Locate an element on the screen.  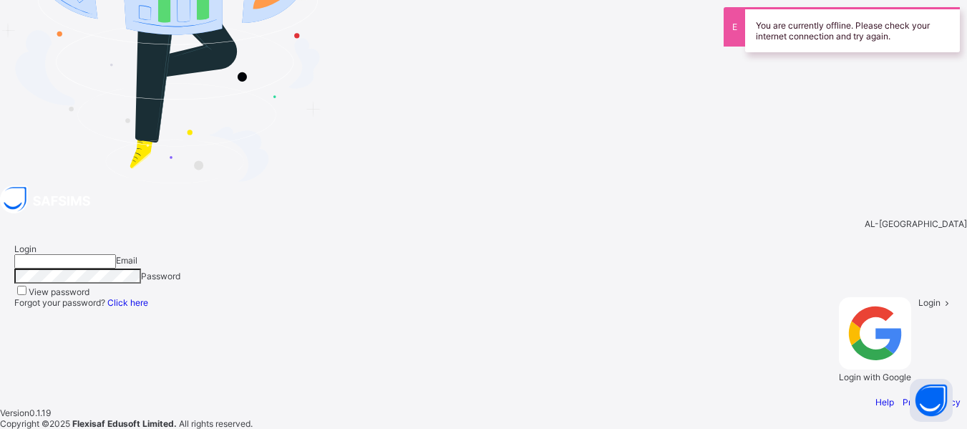
label: View password is located at coordinates (59, 291).